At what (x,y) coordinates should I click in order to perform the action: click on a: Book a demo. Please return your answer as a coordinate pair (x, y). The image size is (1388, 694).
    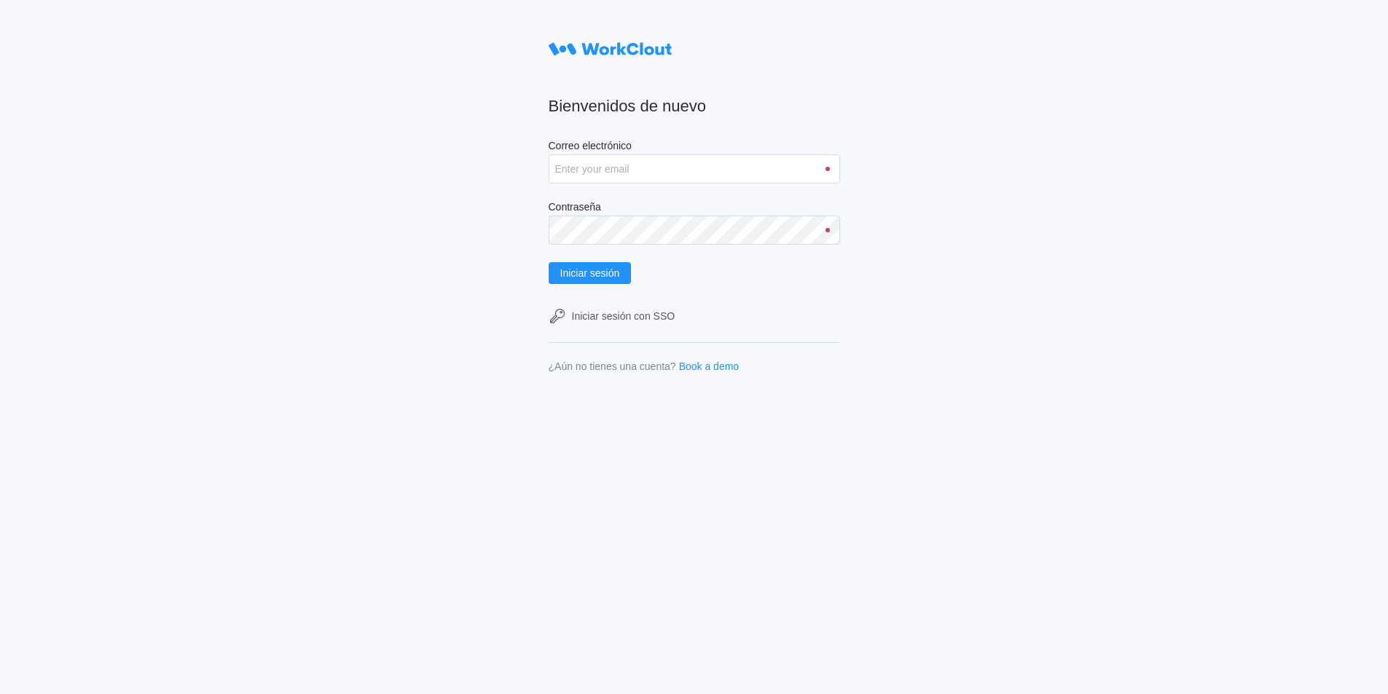
    Looking at the image, I should click on (709, 366).